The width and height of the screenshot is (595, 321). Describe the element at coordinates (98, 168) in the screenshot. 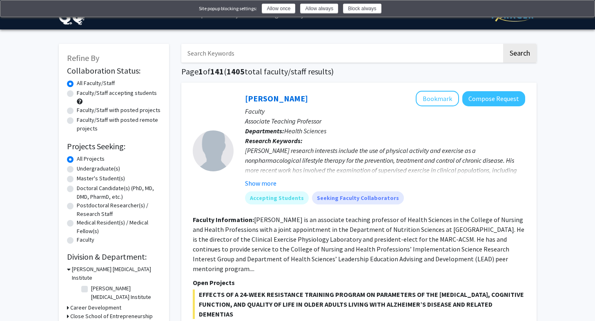

I see `label: Undergraduate(s)` at that location.